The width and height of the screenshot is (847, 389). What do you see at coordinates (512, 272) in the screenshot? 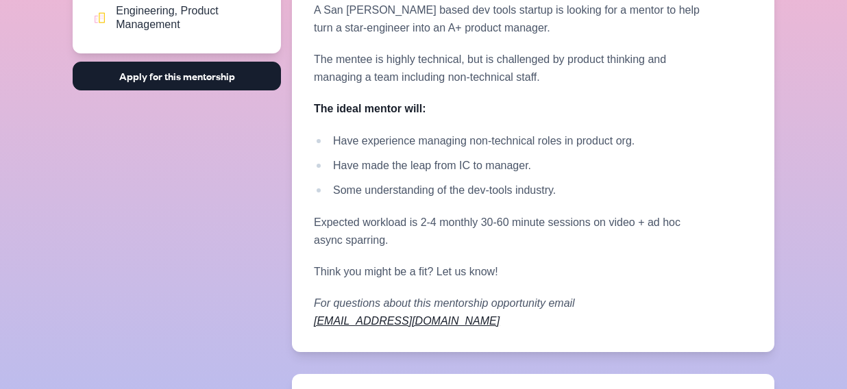
I see `p: Think you might be a fit? Let us know!` at bounding box center [512, 272].